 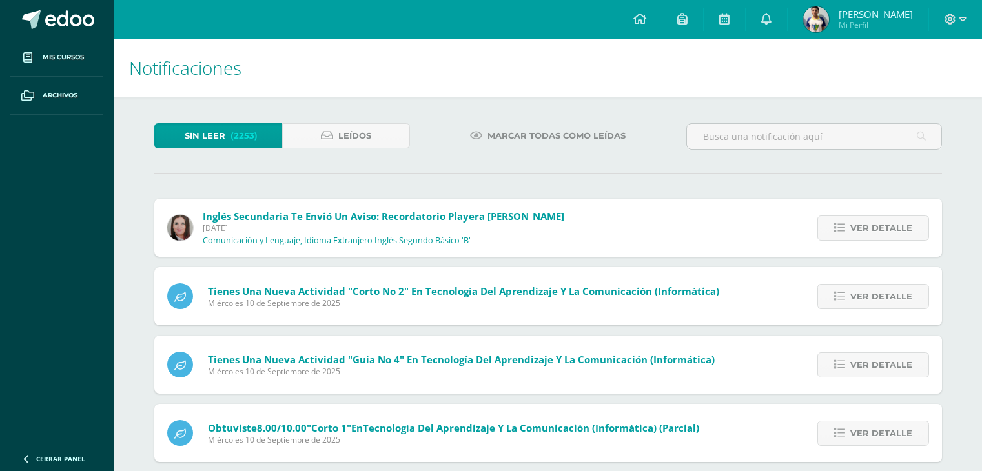 I want to click on span: Mi Perfil, so click(x=875, y=25).